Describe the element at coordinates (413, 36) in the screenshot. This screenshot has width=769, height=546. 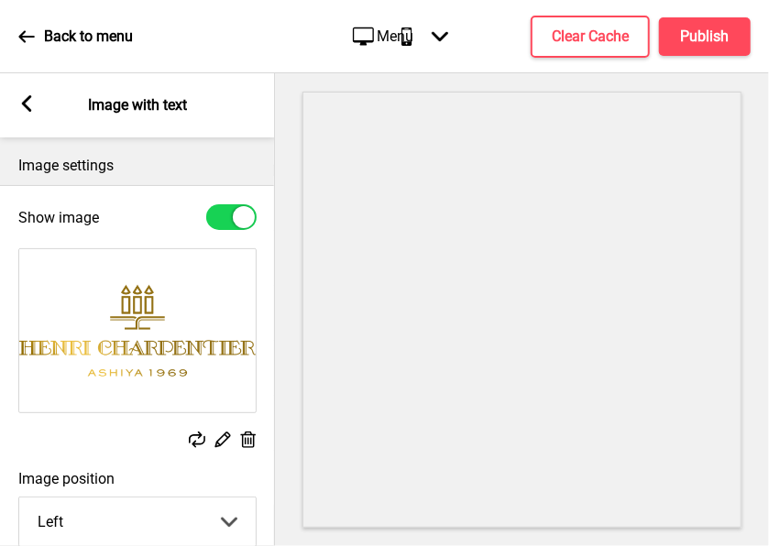
I see `div: Menu` at that location.